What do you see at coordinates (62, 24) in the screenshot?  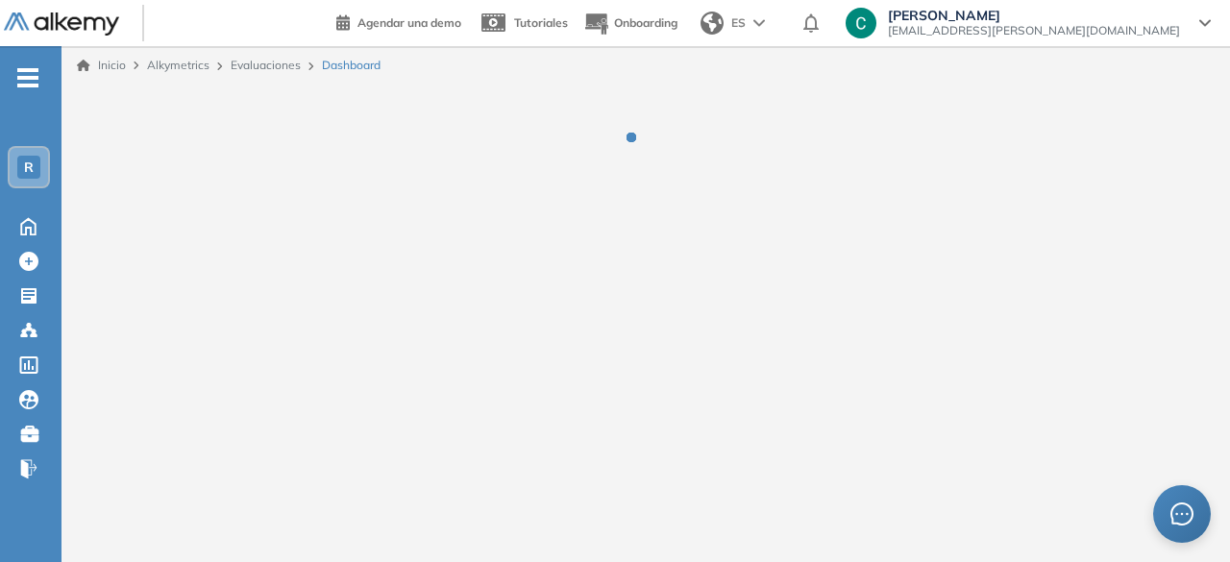 I see `img: Logo` at bounding box center [62, 24].